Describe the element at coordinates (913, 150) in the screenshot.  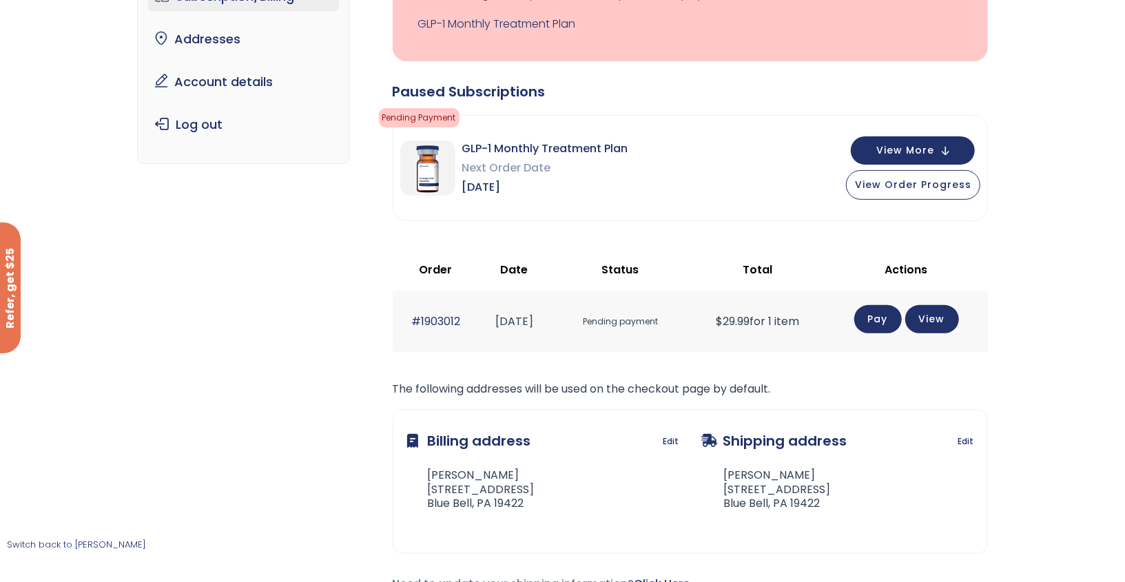
I see `button: View More` at that location.